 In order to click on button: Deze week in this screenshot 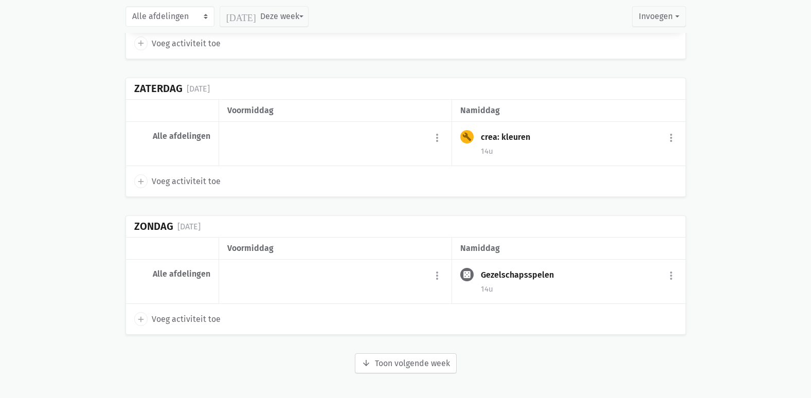, I will do `click(264, 16)`.